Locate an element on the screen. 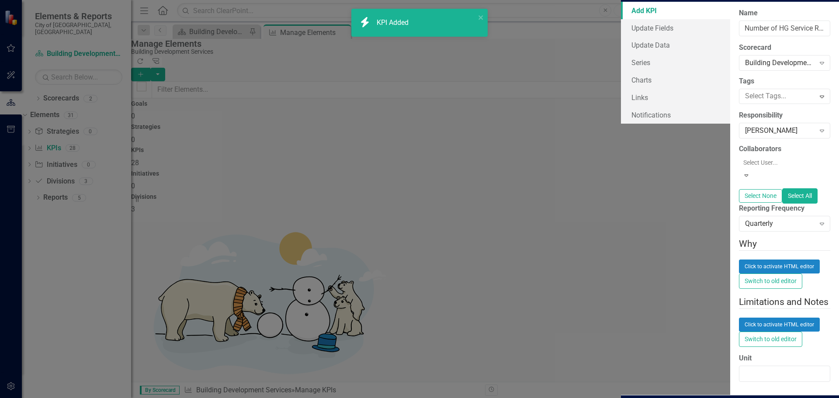  button: close is located at coordinates (481, 17).